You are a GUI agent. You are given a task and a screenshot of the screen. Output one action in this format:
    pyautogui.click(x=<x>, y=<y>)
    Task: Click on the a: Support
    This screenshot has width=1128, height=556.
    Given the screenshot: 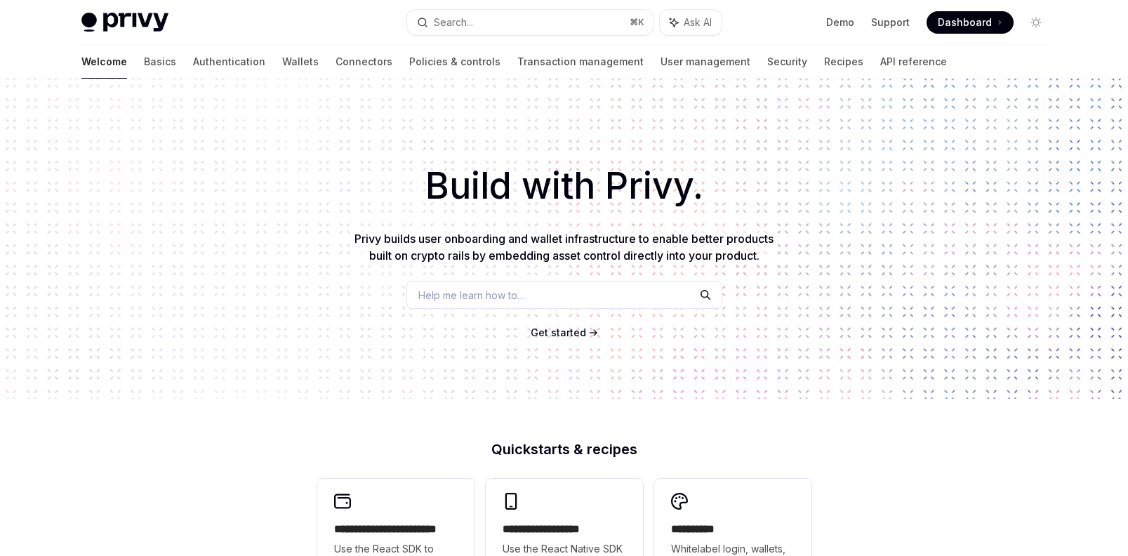 What is the action you would take?
    pyautogui.click(x=890, y=22)
    